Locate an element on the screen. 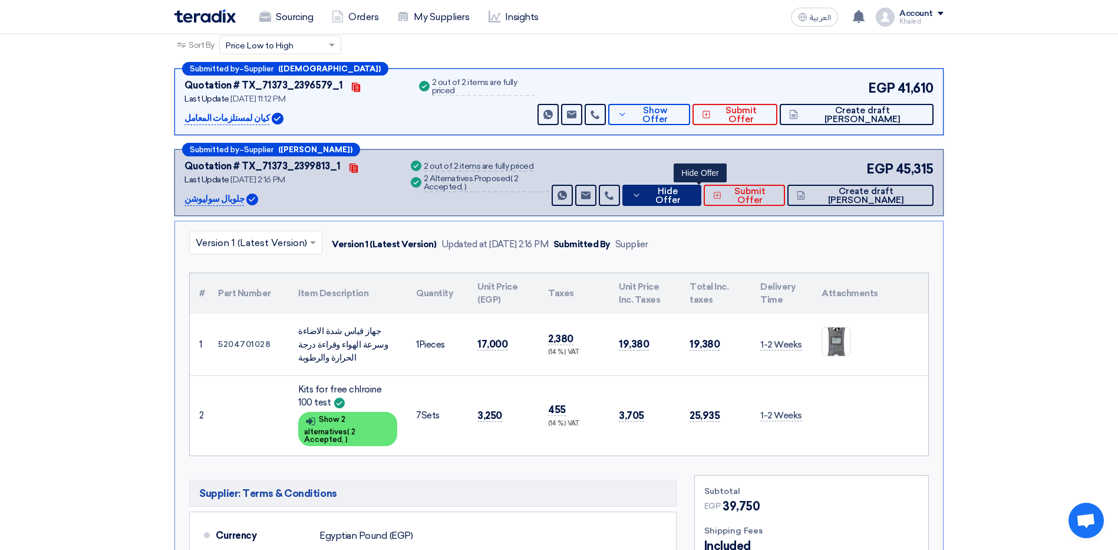 The height and width of the screenshot is (550, 1118). div: Show 2 alternatives is located at coordinates (348, 429).